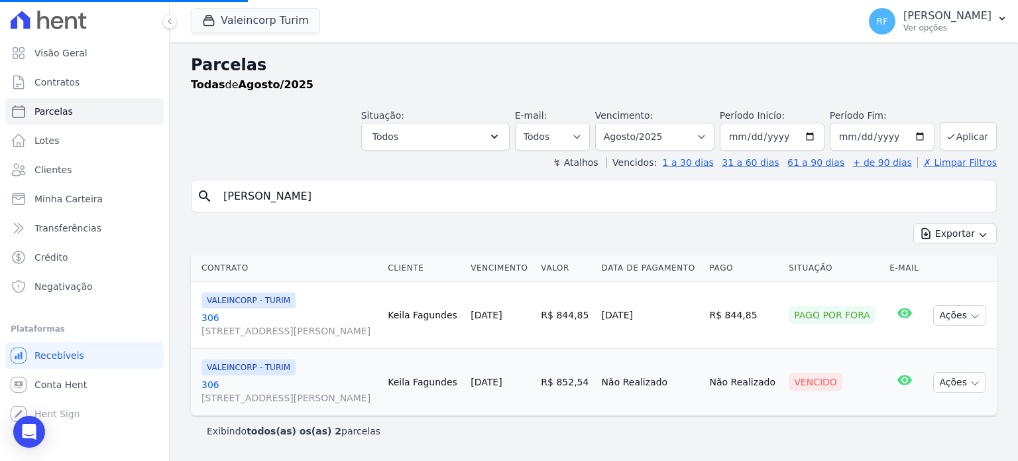 This screenshot has width=1018, height=461. What do you see at coordinates (84, 384) in the screenshot?
I see `a: Conta Hent` at bounding box center [84, 384].